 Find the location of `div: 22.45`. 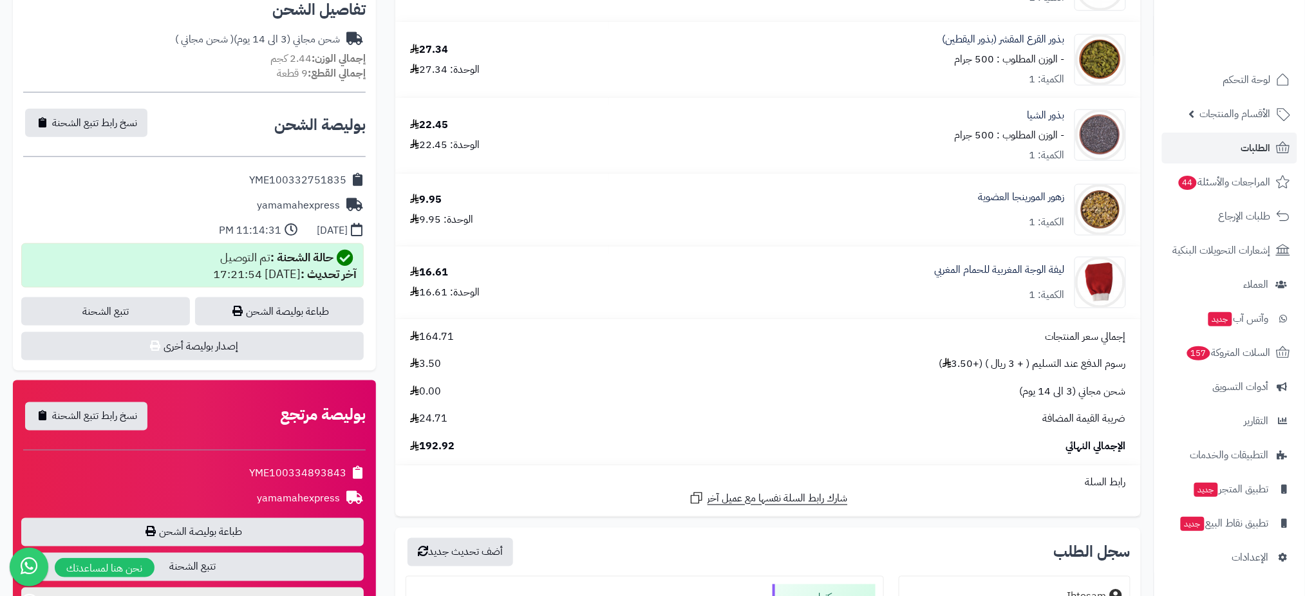

div: 22.45 is located at coordinates (429, 125).